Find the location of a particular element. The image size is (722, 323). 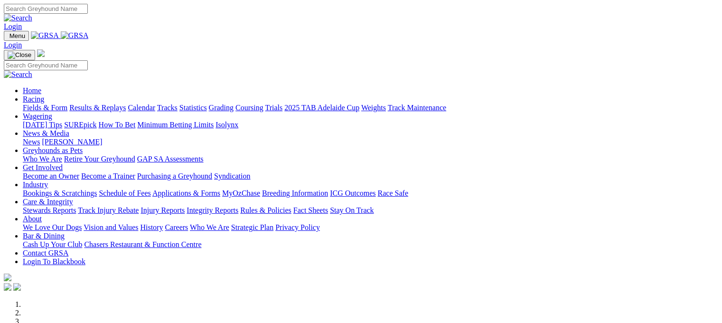

div: About is located at coordinates (370, 227).